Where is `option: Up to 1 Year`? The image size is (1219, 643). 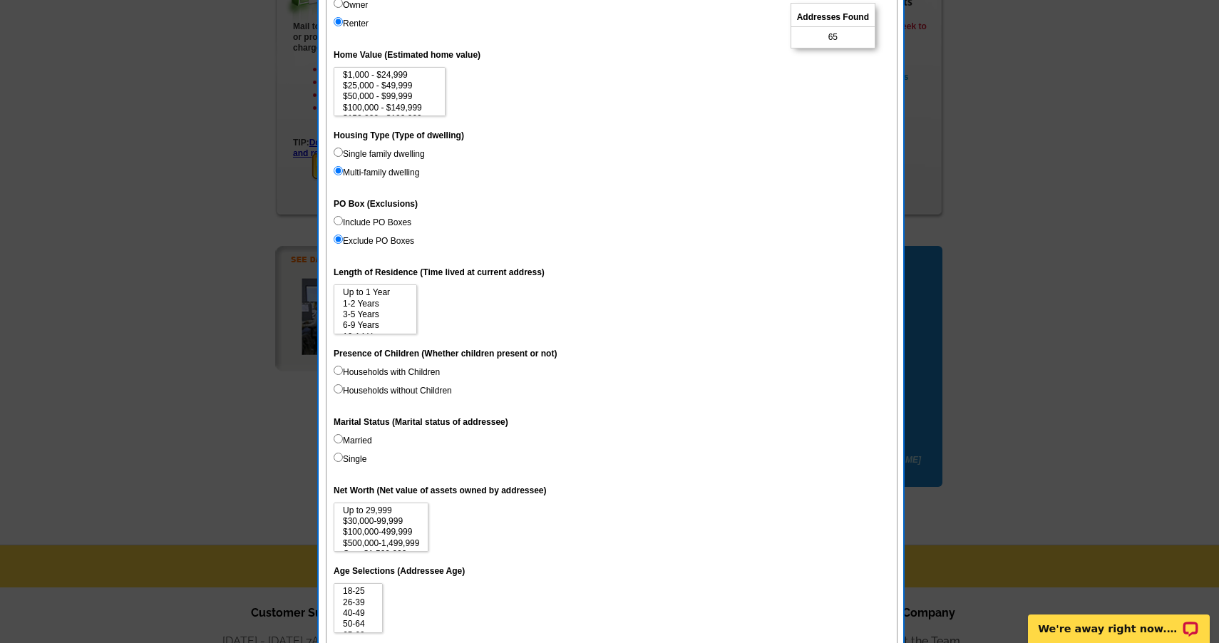
option: Up to 1 Year is located at coordinates (375, 292).